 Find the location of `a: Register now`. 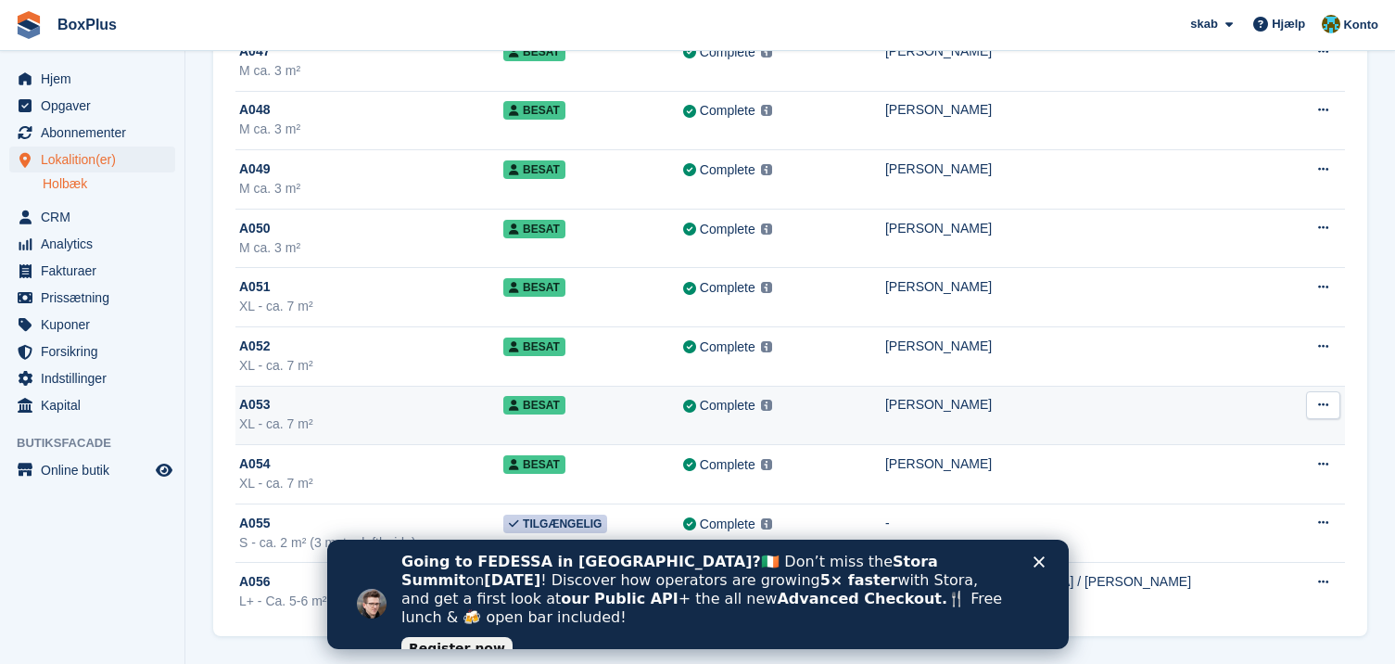

a: Register now is located at coordinates (130, 108).